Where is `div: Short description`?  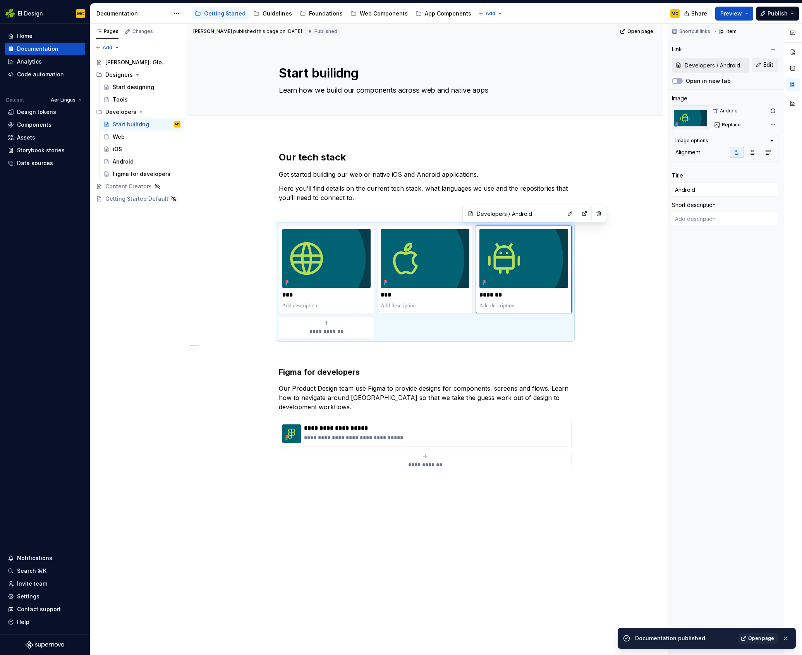 div: Short description is located at coordinates (694, 205).